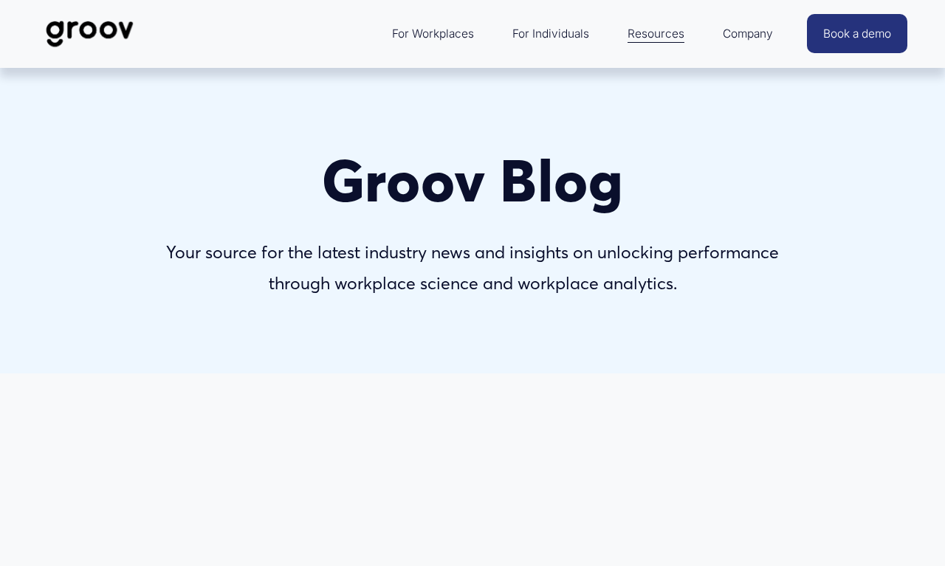  What do you see at coordinates (748, 34) in the screenshot?
I see `span: Company` at bounding box center [748, 34].